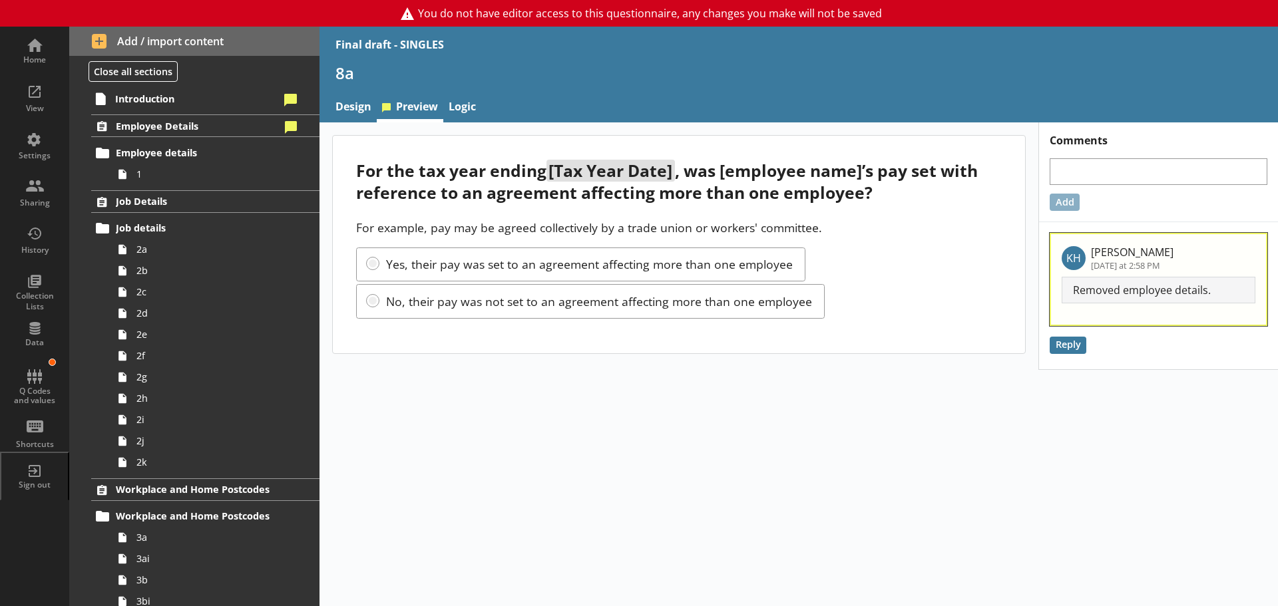  Describe the element at coordinates (194, 41) in the screenshot. I see `span: Add / import content` at that location.